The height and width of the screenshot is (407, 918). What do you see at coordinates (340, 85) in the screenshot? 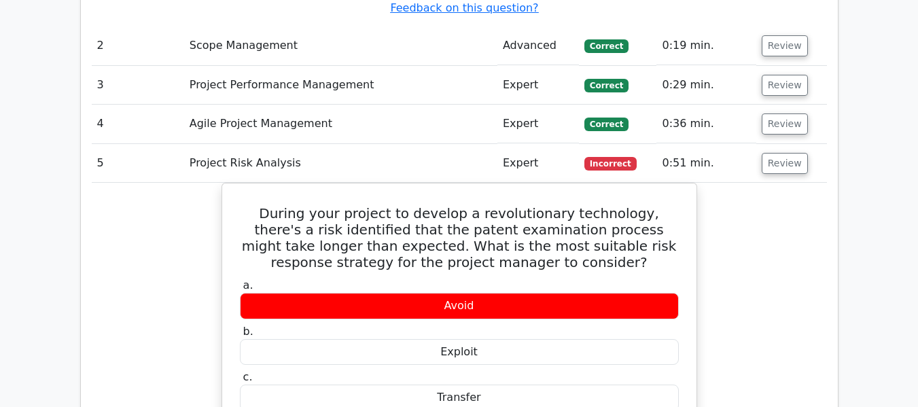
I see `td: Project Performance Management` at bounding box center [340, 85].